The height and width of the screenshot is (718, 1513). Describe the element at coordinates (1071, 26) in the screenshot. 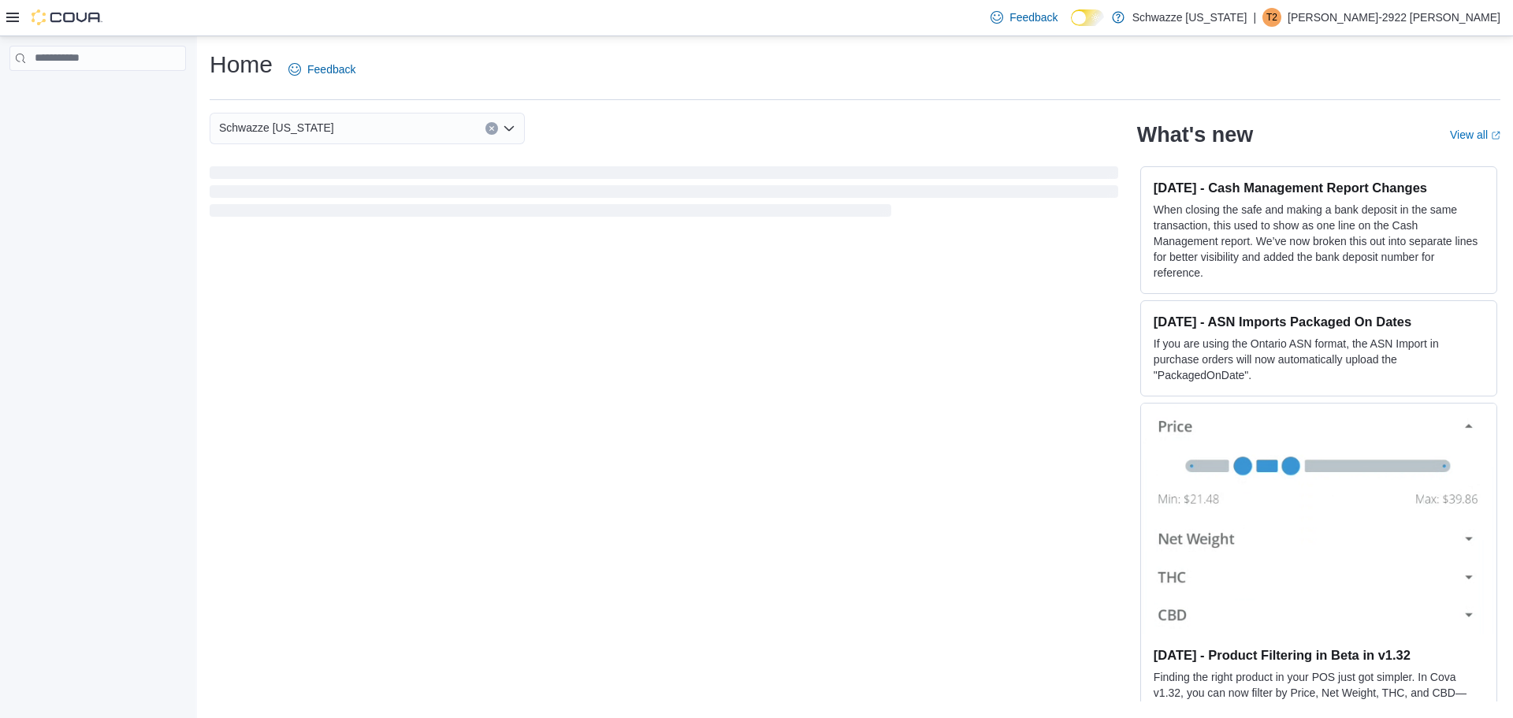

I see `span: Dark Mode` at that location.